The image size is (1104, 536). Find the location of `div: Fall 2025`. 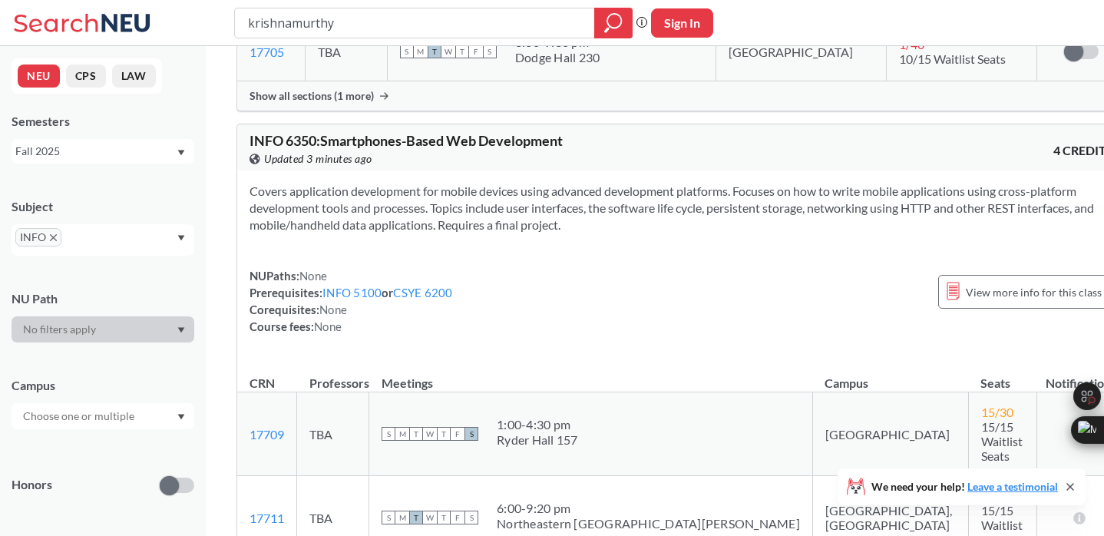

div: Fall 2025 is located at coordinates (95, 151).